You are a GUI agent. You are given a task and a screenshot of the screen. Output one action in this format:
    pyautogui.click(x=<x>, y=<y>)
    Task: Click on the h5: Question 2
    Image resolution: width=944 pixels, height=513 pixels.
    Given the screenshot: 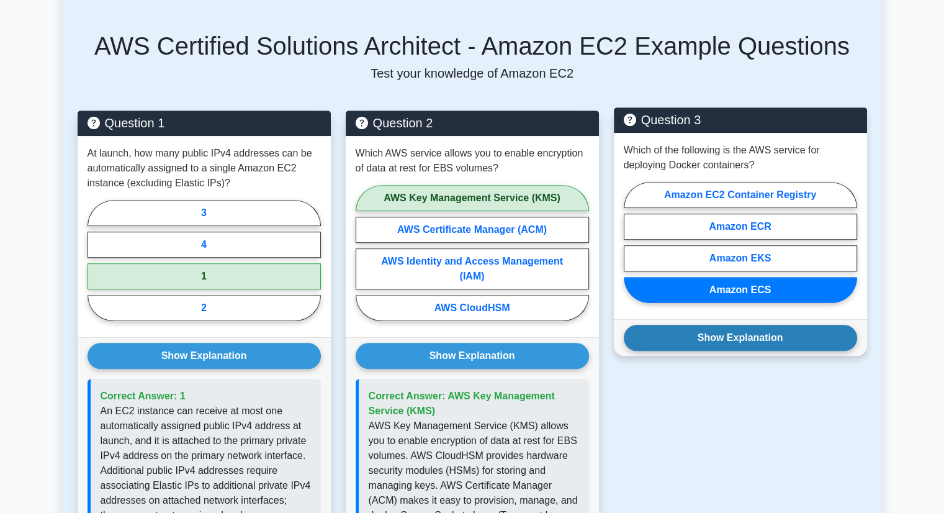 What is the action you would take?
    pyautogui.click(x=472, y=123)
    